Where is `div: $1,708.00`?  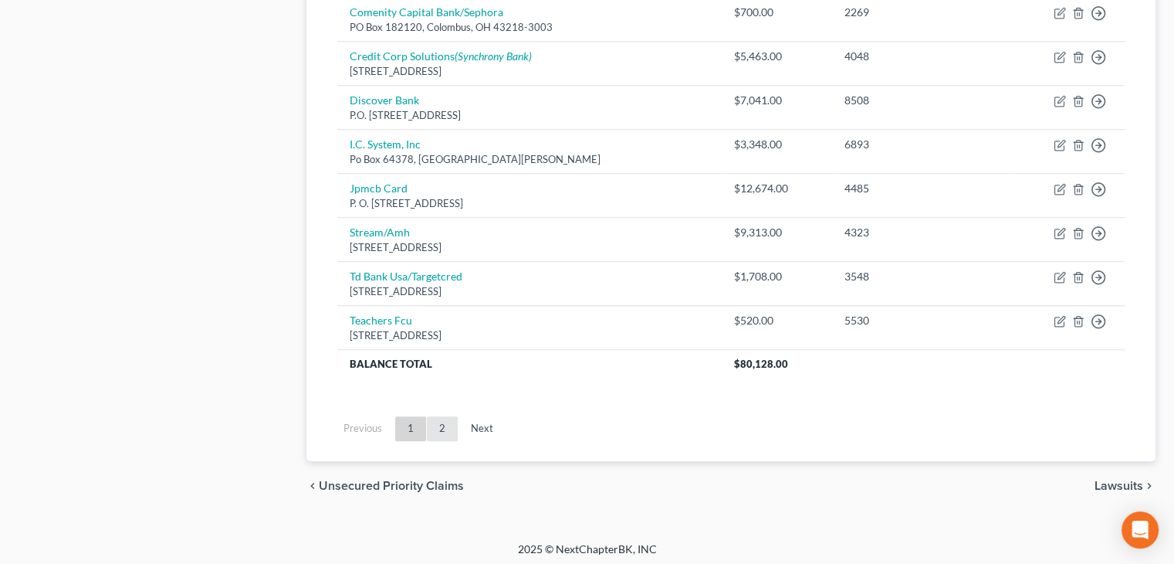 div: $1,708.00 is located at coordinates (777, 276).